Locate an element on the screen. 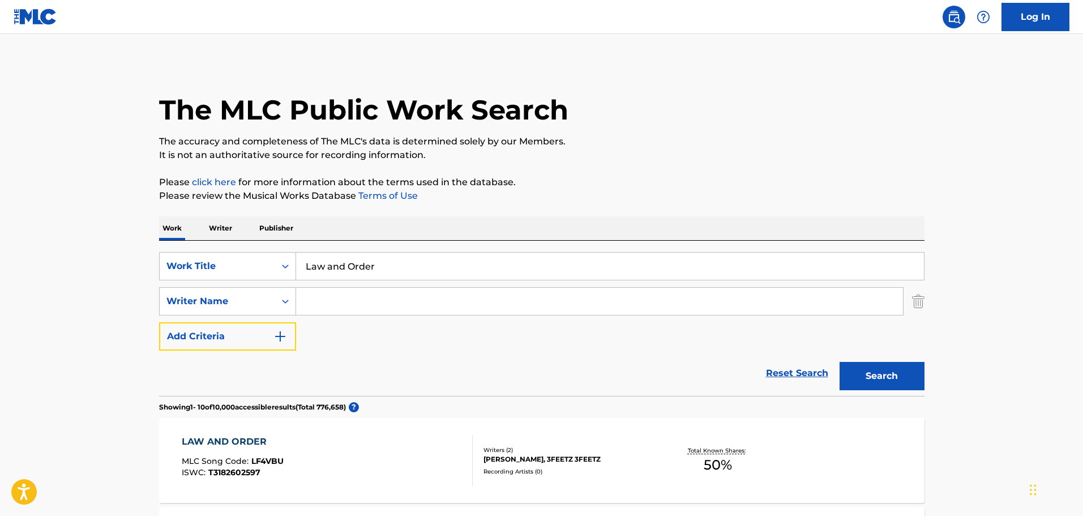 The image size is (1083, 516). img: 9d2ae6d4665cec9f34b9.svg is located at coordinates (280, 336).